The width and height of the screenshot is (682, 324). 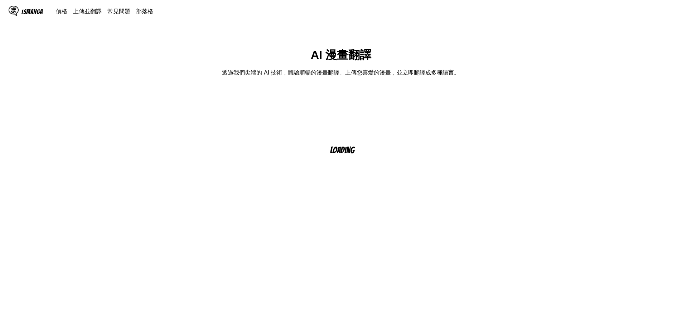 What do you see at coordinates (347, 150) in the screenshot?
I see `p: Loading` at bounding box center [347, 150].